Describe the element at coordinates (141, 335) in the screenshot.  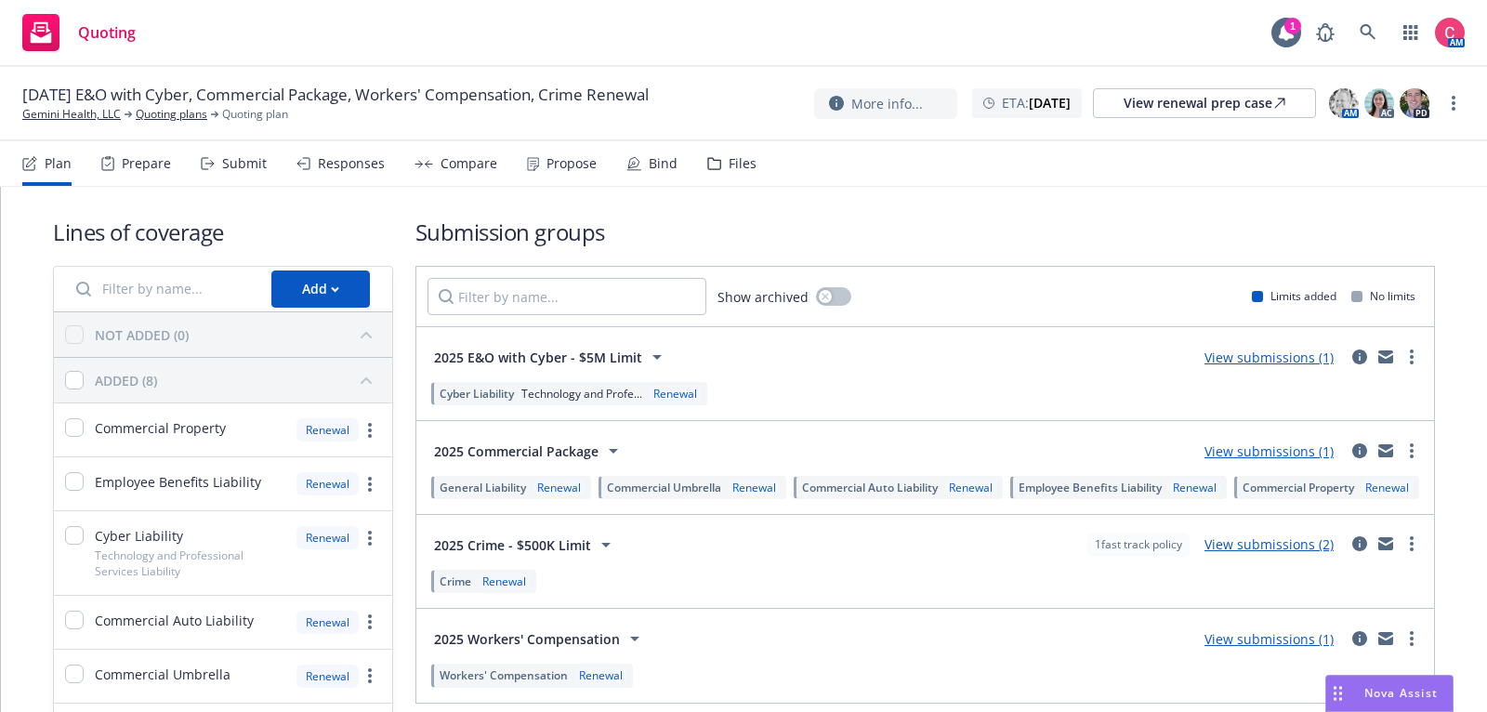
I see `div: NOT ADDED (0)` at that location.